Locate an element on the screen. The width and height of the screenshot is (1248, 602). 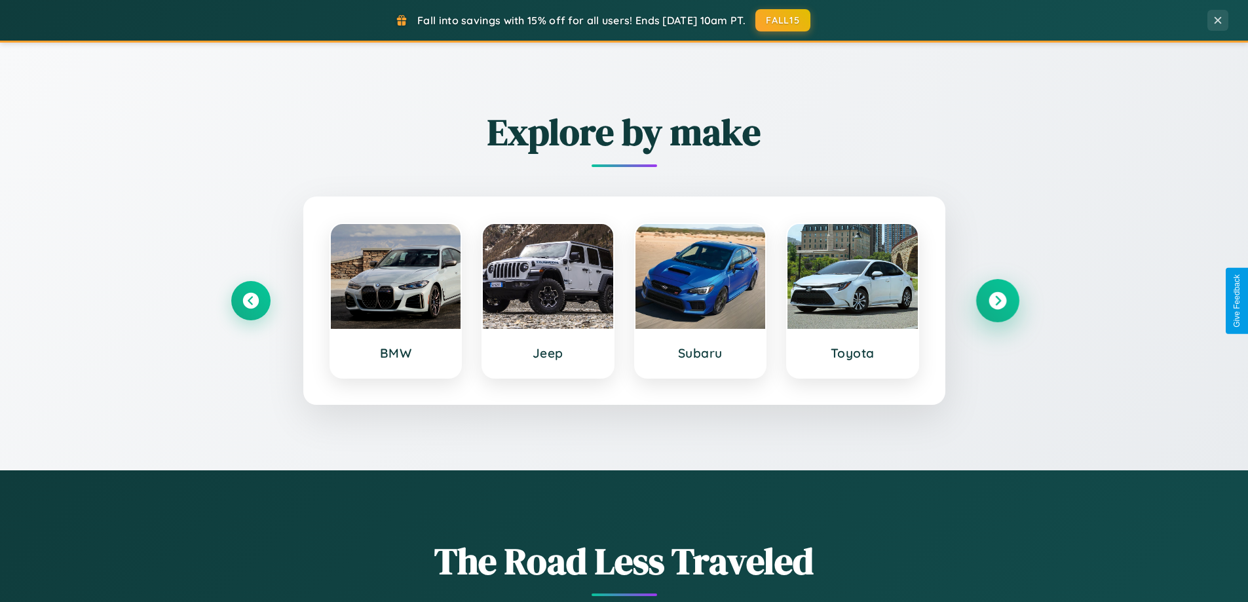
h3: Jeep is located at coordinates (548, 353).